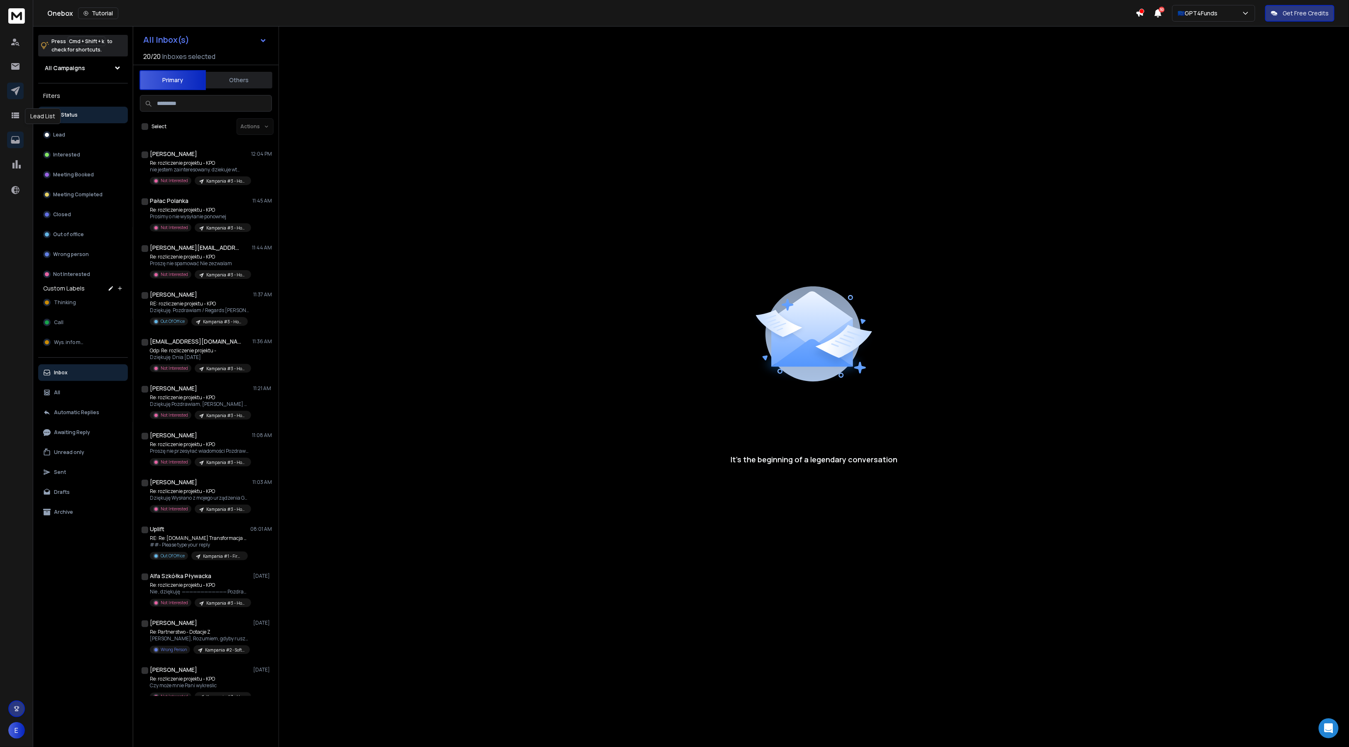 This screenshot has height=747, width=1349. I want to click on span: Call, so click(59, 323).